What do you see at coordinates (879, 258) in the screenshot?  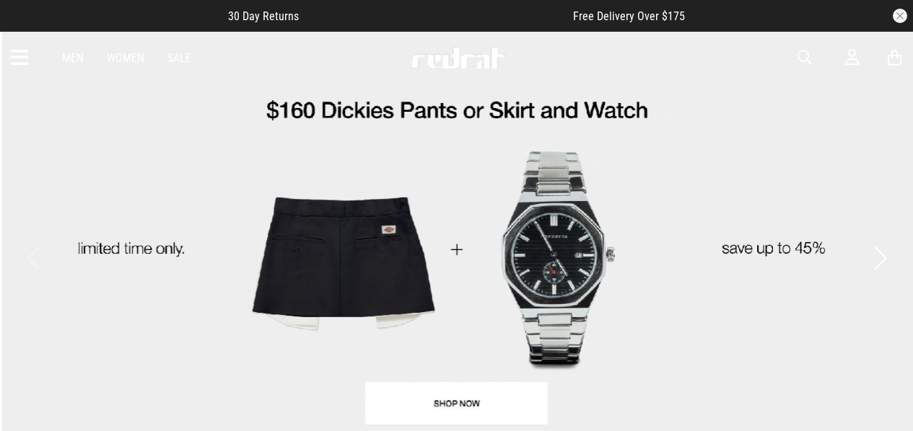 I see `button: Next slide` at bounding box center [879, 258].